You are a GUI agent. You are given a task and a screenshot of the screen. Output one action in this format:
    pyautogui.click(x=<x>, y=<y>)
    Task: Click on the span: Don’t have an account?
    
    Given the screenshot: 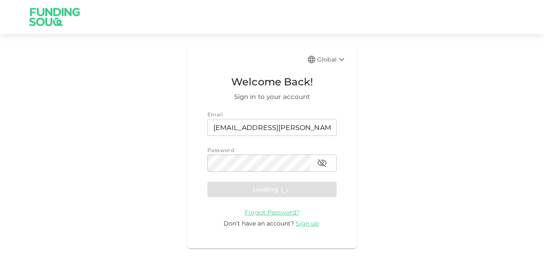 What is the action you would take?
    pyautogui.click(x=259, y=223)
    